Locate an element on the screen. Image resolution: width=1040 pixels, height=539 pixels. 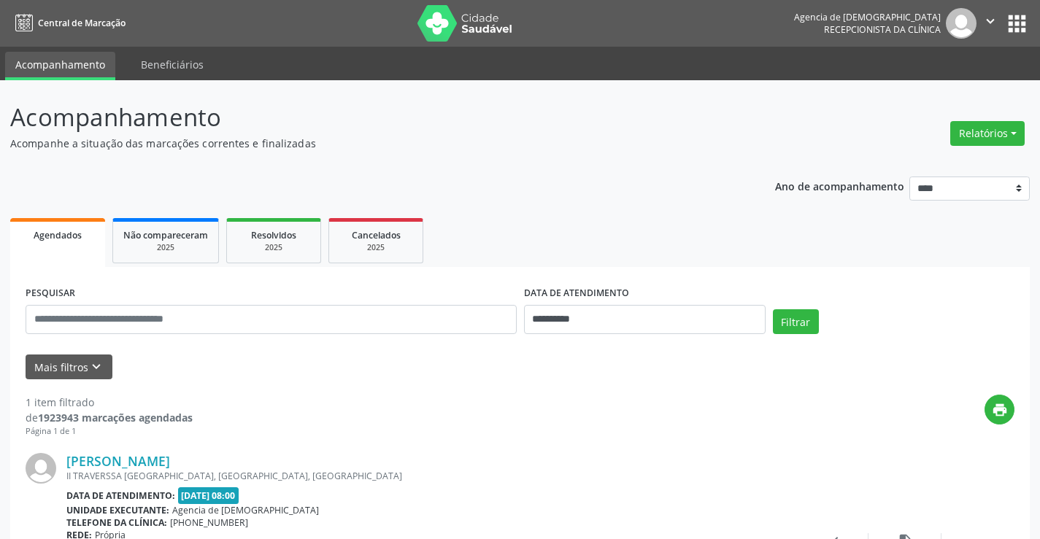
button: Filtrar is located at coordinates (795, 322).